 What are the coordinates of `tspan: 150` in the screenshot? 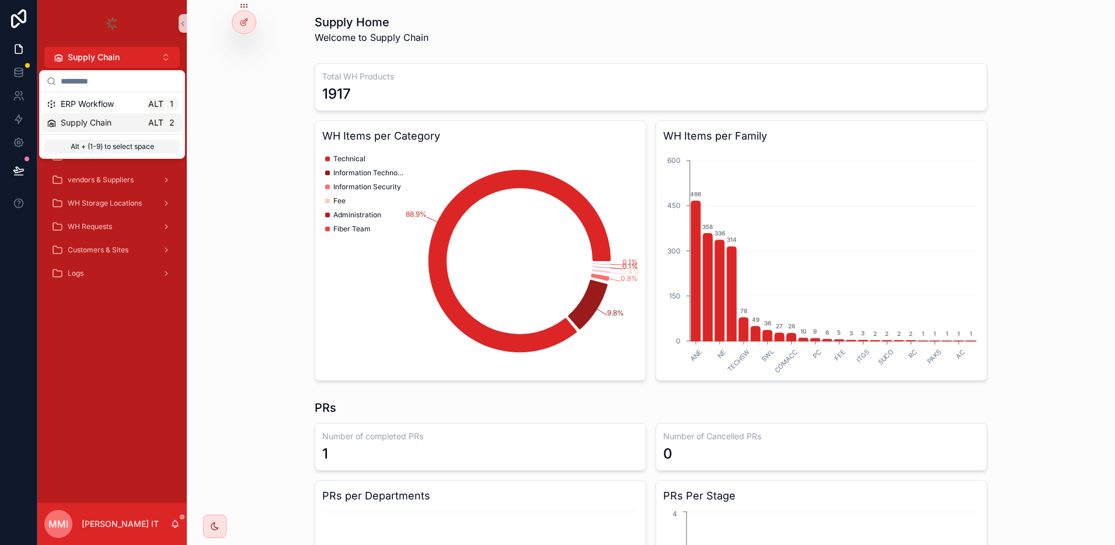 It's located at (675, 295).